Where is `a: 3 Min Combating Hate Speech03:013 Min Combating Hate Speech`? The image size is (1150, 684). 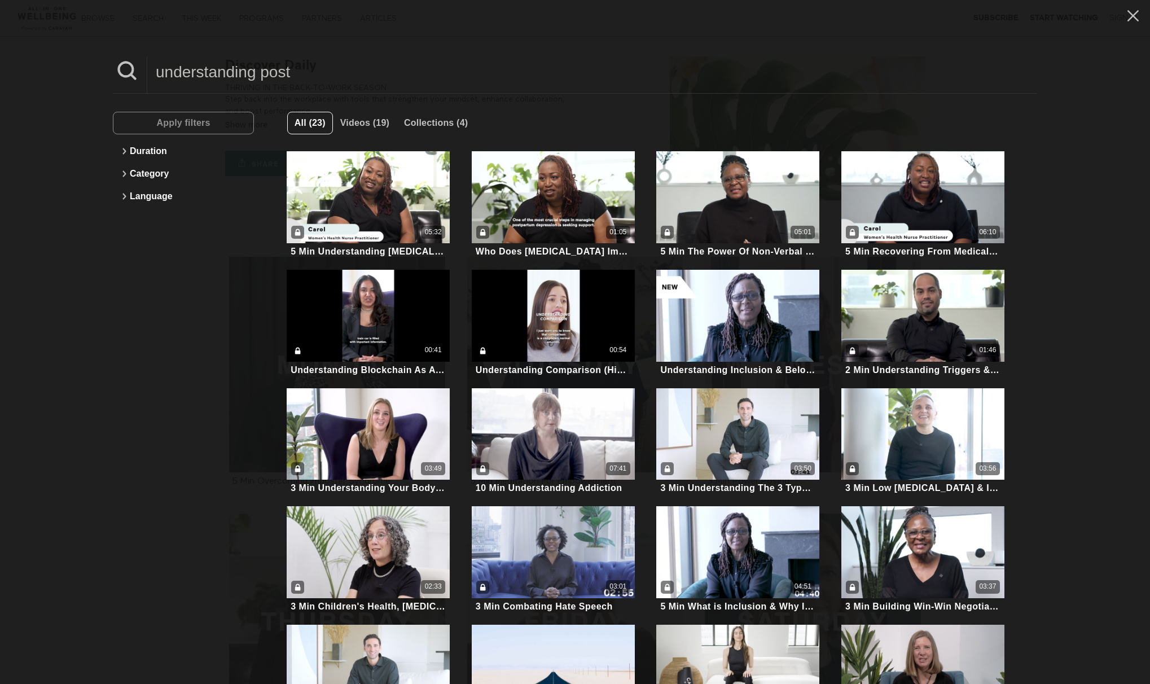 a: 3 Min Combating Hate Speech03:013 Min Combating Hate Speech is located at coordinates (553, 560).